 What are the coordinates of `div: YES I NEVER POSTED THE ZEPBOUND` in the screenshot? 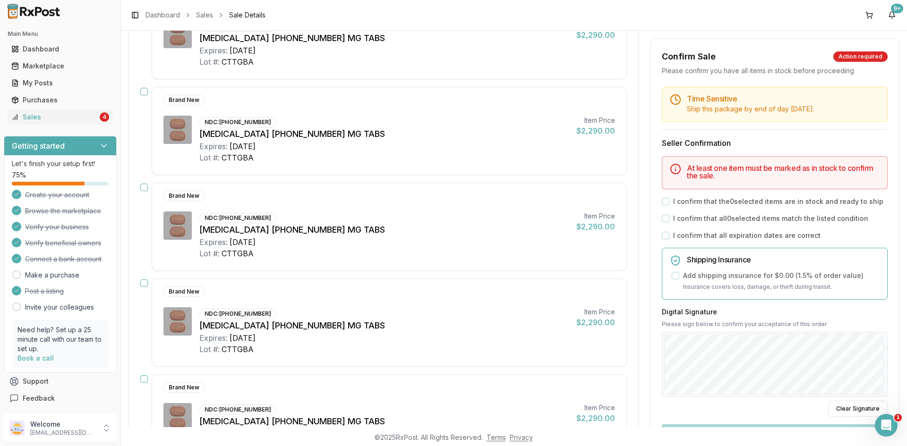 It's located at (111, 135).